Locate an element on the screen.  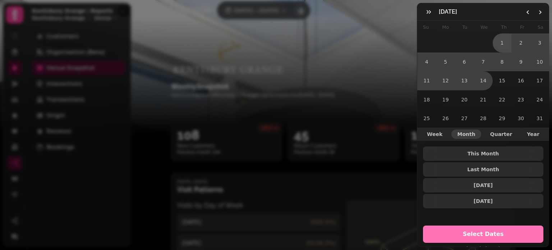
button: Year is located at coordinates (533, 134).